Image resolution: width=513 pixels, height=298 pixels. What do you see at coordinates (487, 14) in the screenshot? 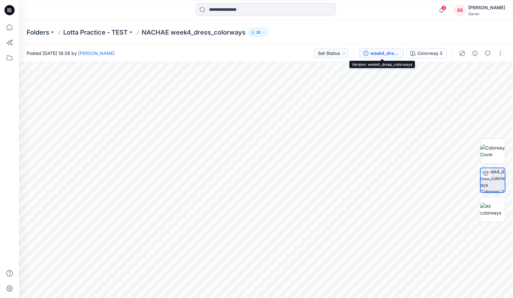
I see `div: Garan` at bounding box center [487, 14].